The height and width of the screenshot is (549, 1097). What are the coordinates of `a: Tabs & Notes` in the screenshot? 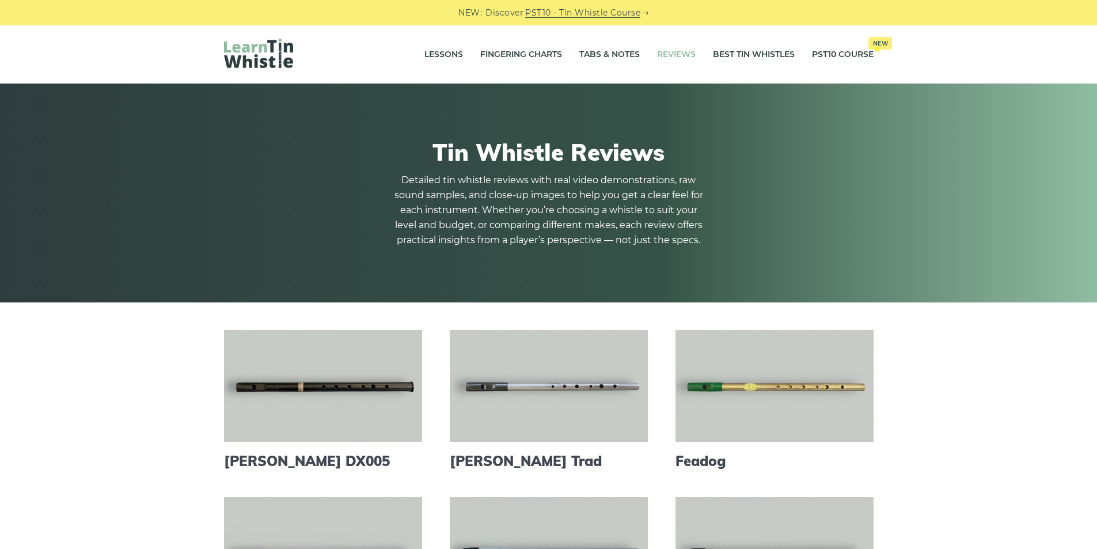 It's located at (609, 55).